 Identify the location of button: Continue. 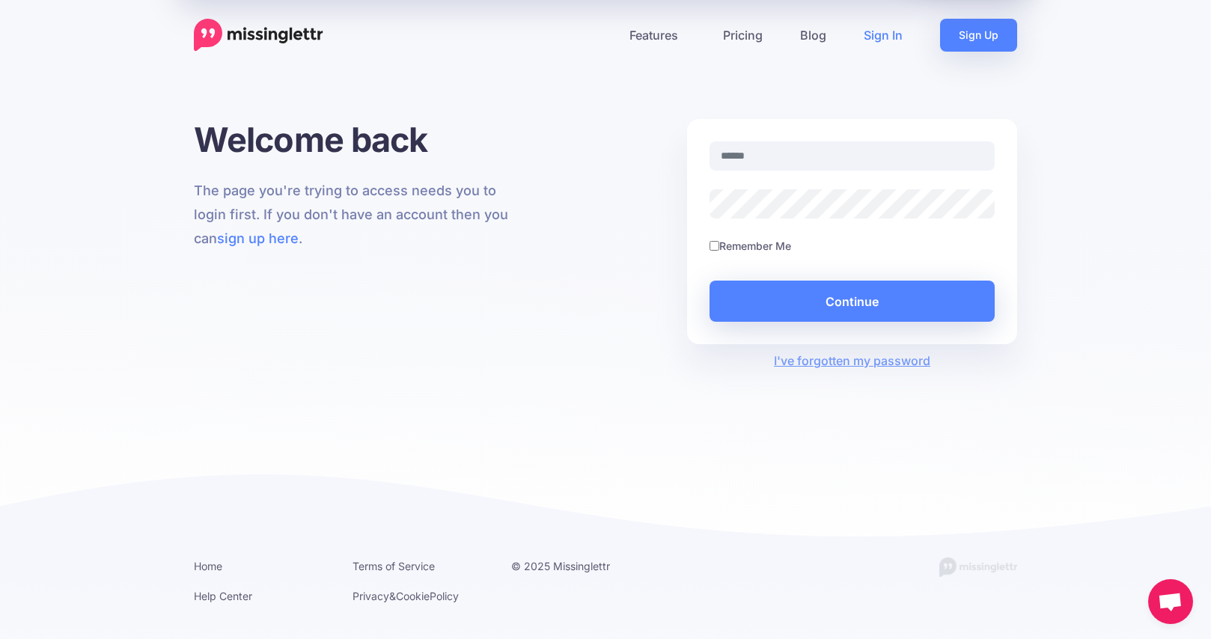
(852, 301).